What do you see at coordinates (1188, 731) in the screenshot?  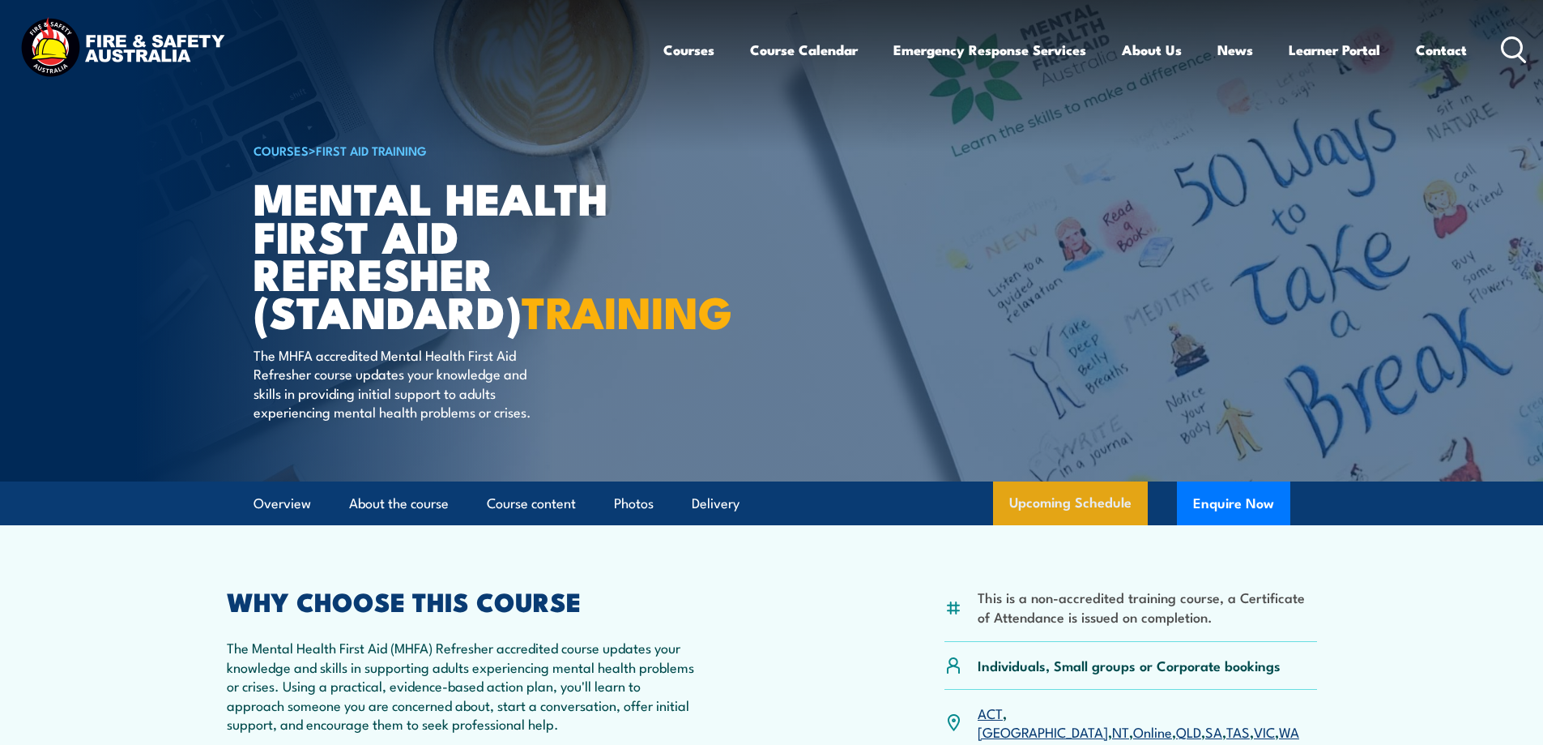 I see `a: QLD` at bounding box center [1188, 731].